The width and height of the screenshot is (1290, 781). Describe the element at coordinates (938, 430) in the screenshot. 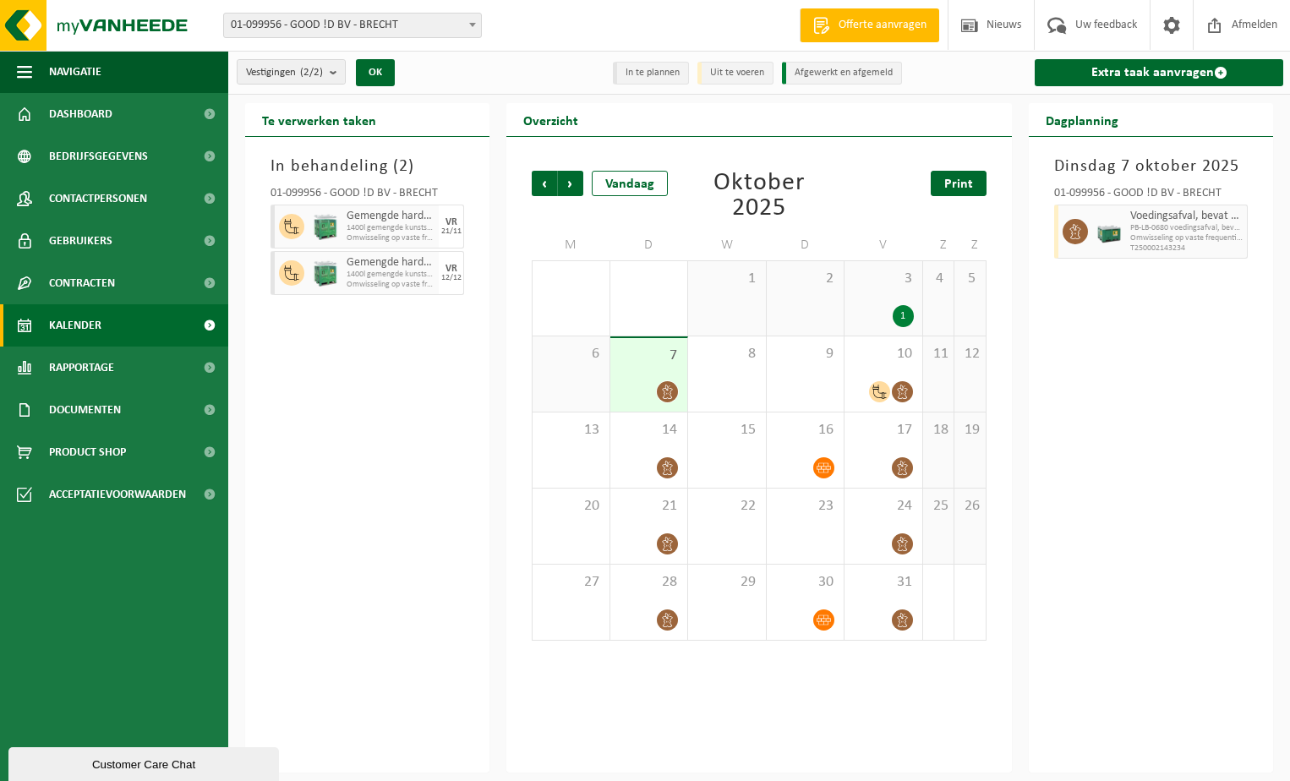

I see `span: 18` at that location.